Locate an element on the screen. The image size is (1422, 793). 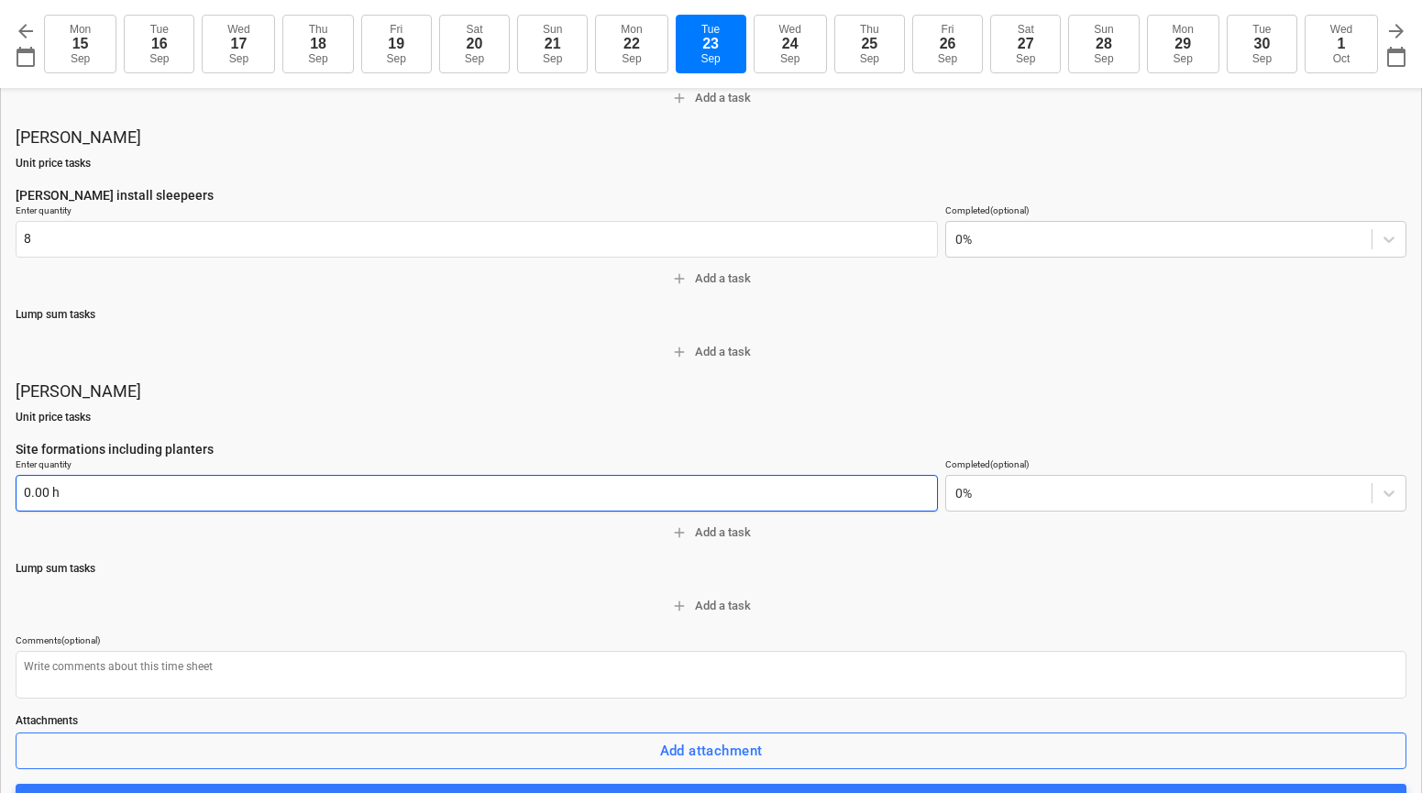
div: 17 is located at coordinates (239, 44).